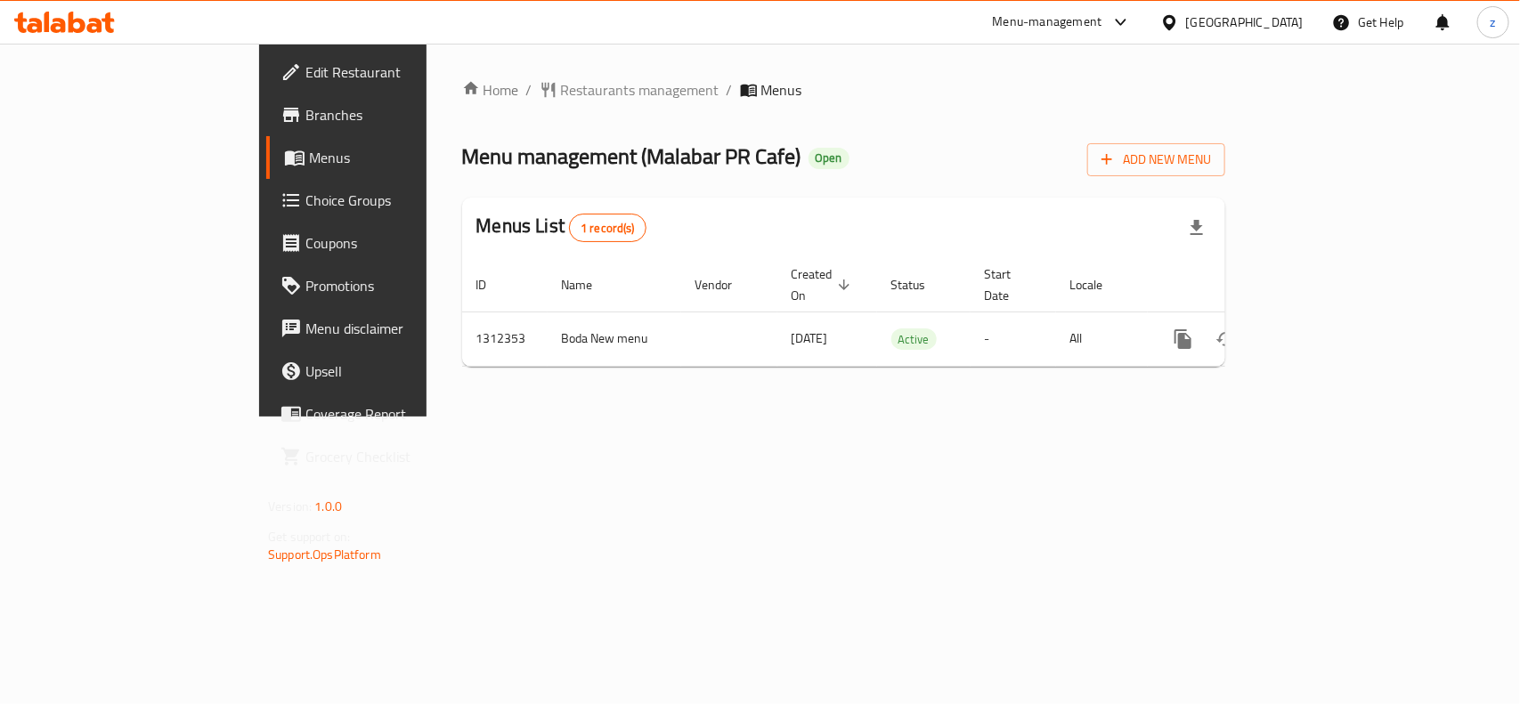 This screenshot has width=1520, height=704. What do you see at coordinates (914, 339) in the screenshot?
I see `div: Active` at bounding box center [914, 339].